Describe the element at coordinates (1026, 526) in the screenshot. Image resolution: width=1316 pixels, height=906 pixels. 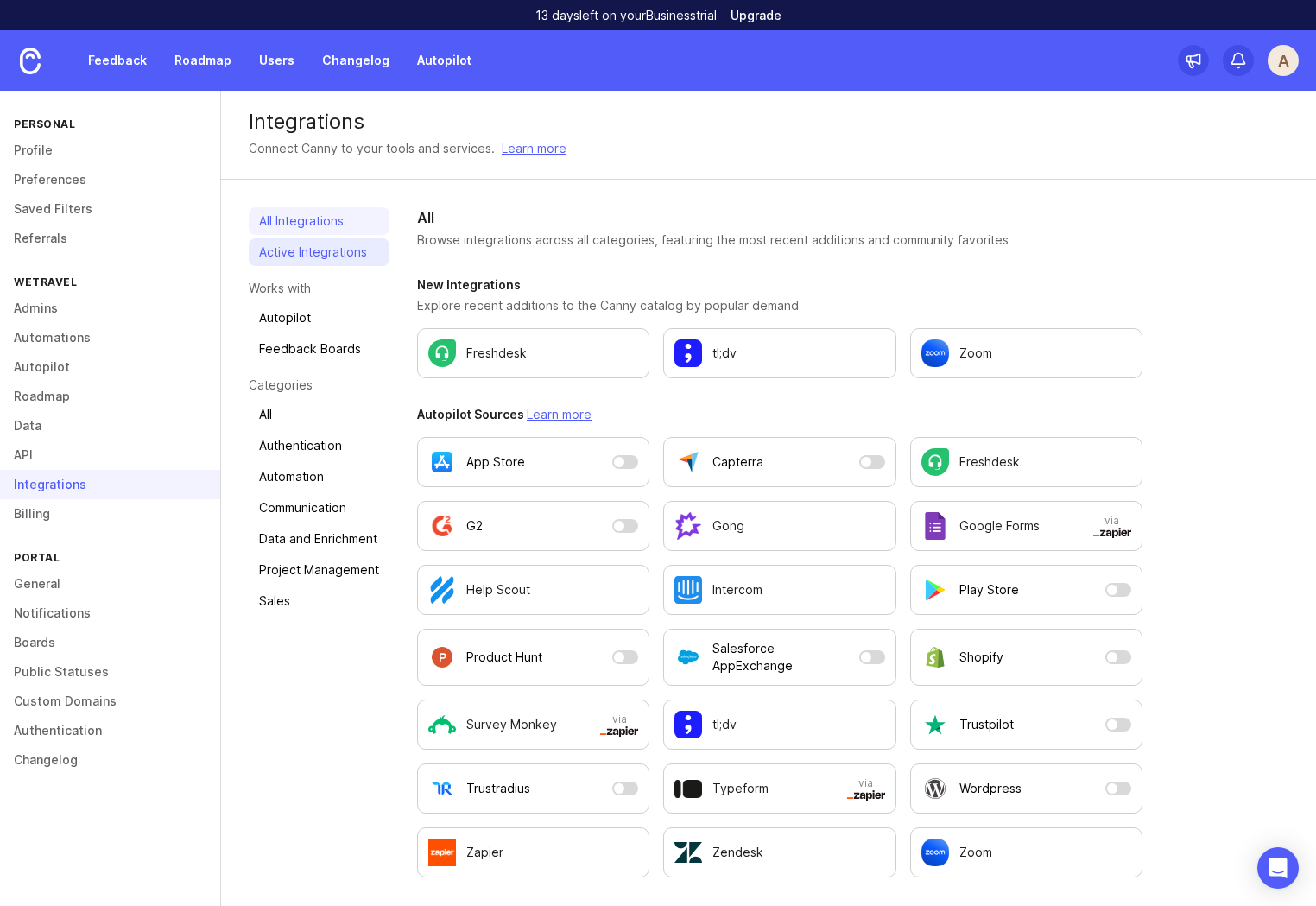
I see `a: Configure Google Forms in a new tab.` at that location.